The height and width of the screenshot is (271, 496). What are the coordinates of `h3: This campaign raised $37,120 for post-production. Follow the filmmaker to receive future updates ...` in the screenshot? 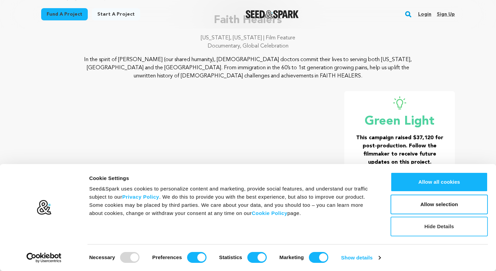 It's located at (399, 150).